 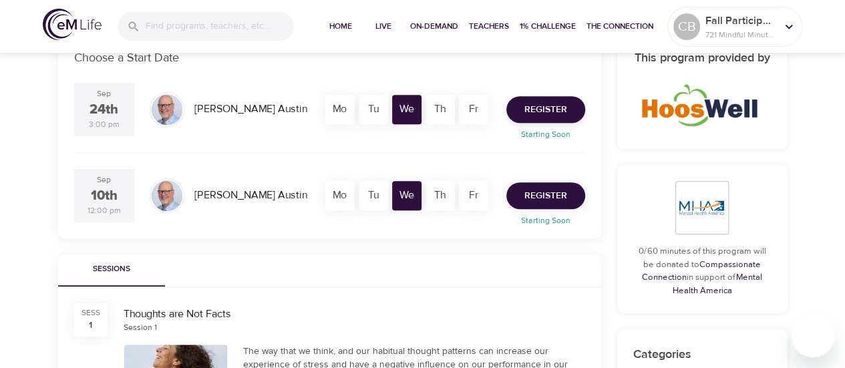 What do you see at coordinates (72, 24) in the screenshot?
I see `img: logo` at bounding box center [72, 24].